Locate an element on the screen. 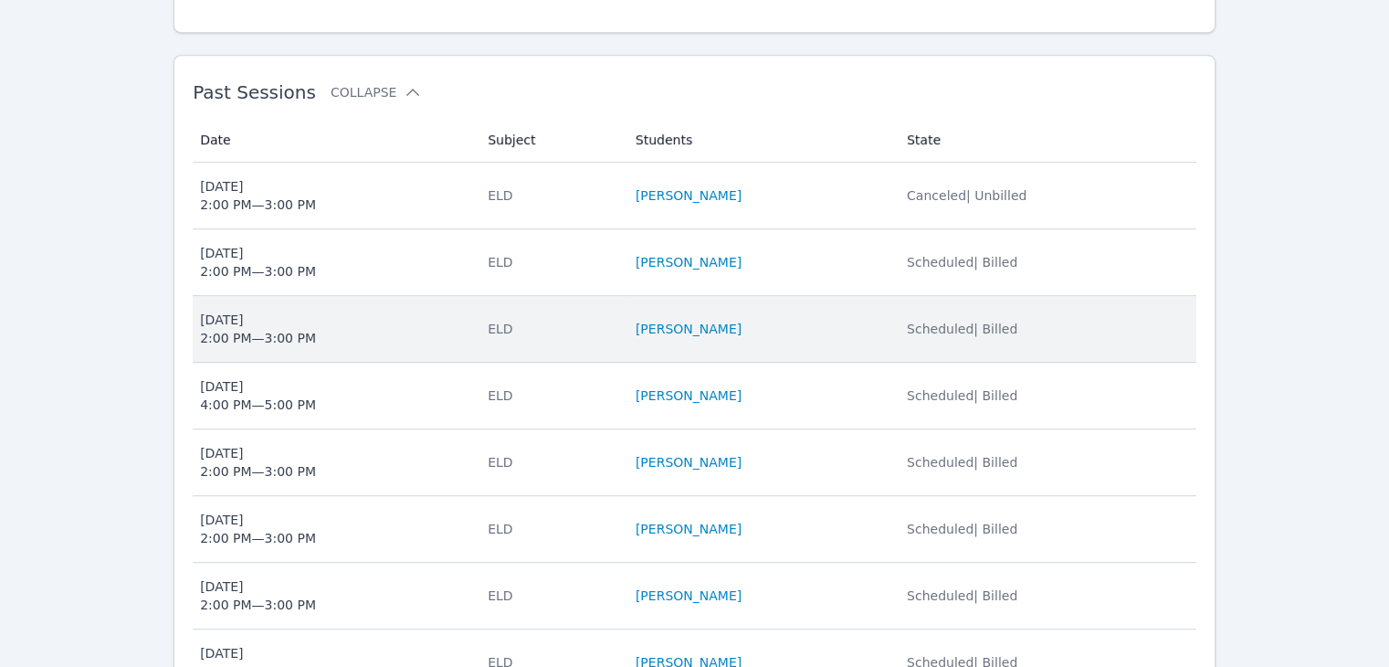 This screenshot has width=1389, height=667. th: Subject is located at coordinates (551, 140).